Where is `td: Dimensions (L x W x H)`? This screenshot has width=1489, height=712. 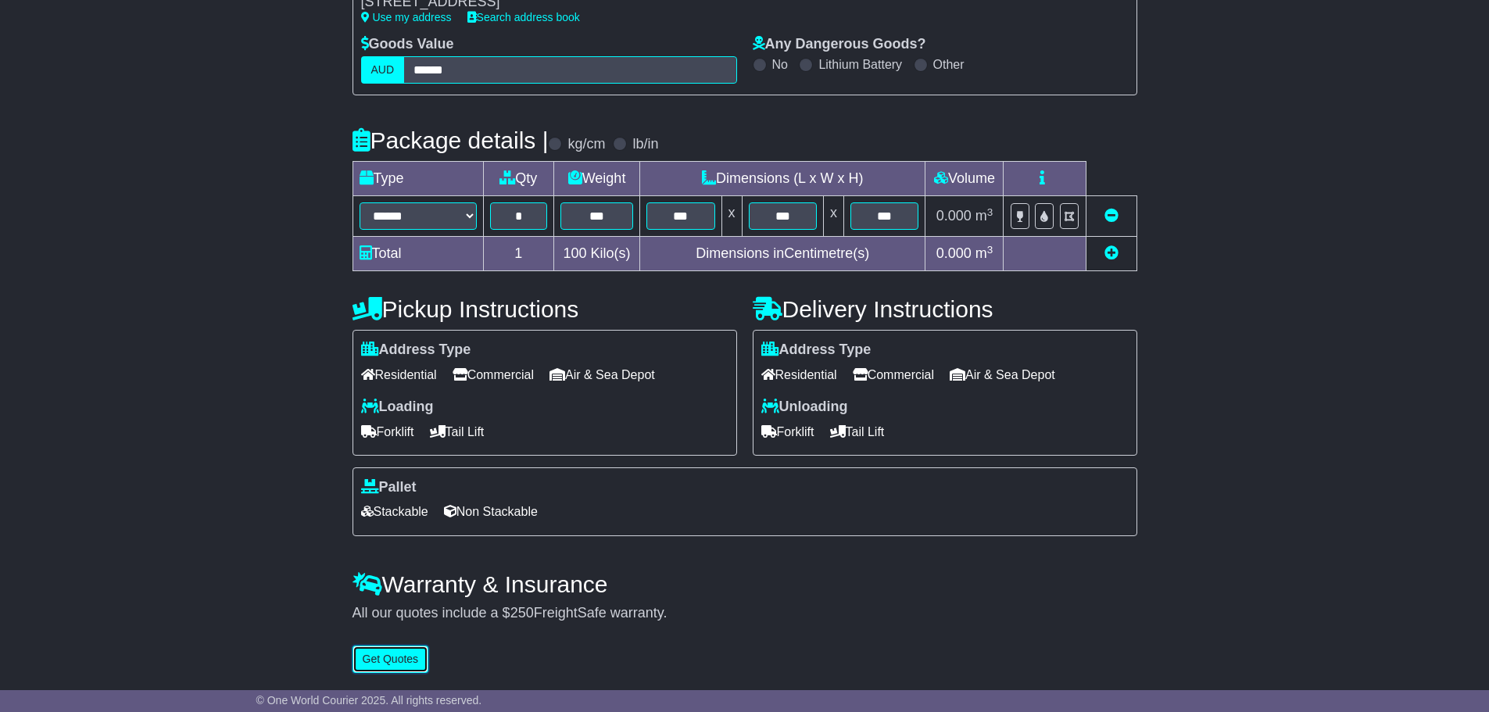 td: Dimensions (L x W x H) is located at coordinates (783, 179).